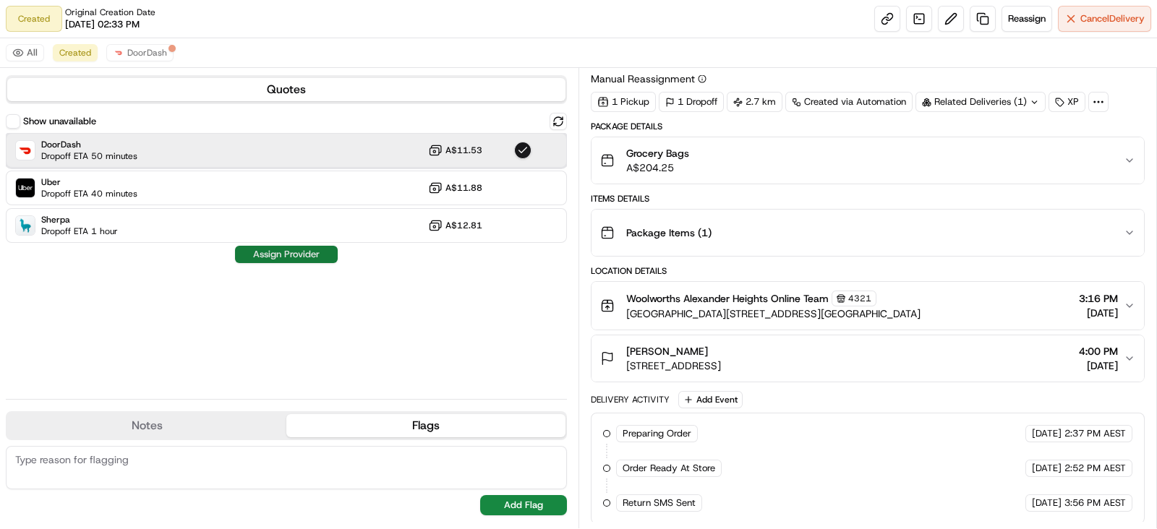 This screenshot has width=1157, height=529. Describe the element at coordinates (286, 254) in the screenshot. I see `button: Assign Provider` at that location.